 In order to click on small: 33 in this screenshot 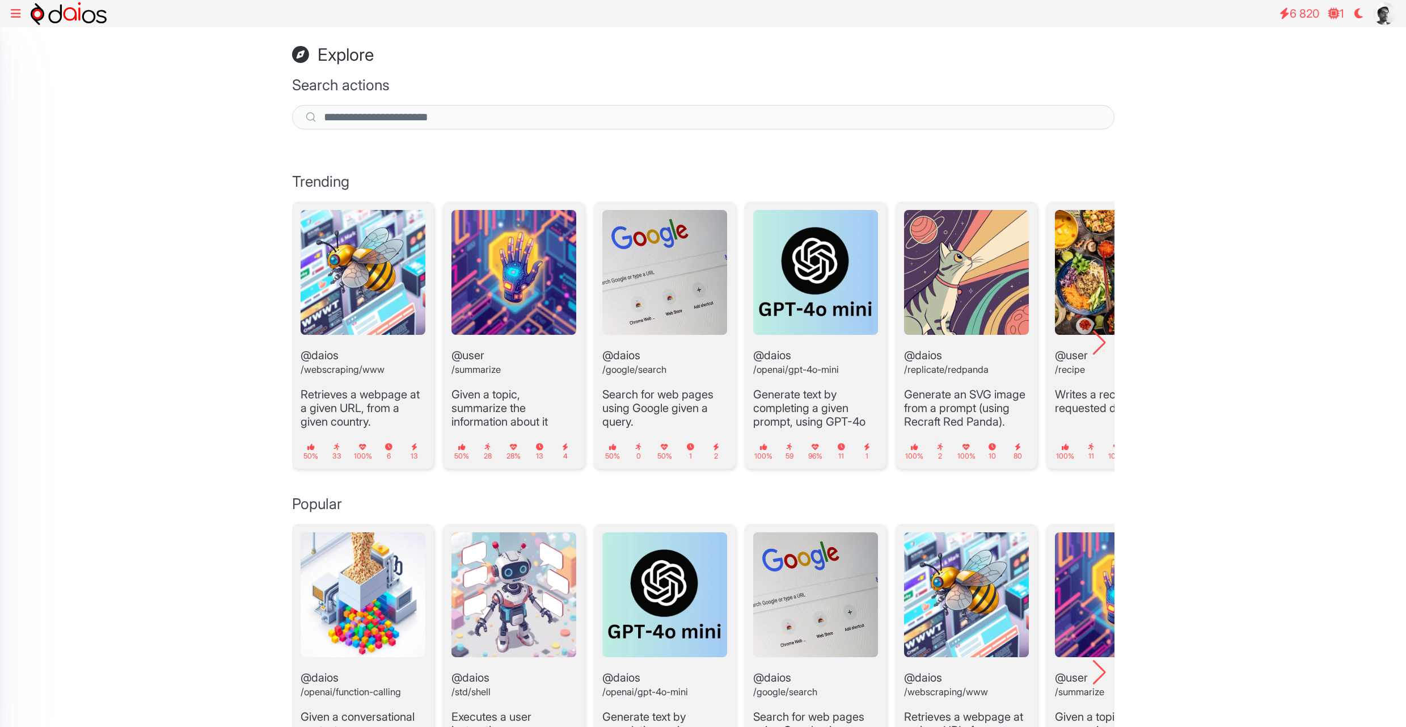, I will do `click(337, 451)`.